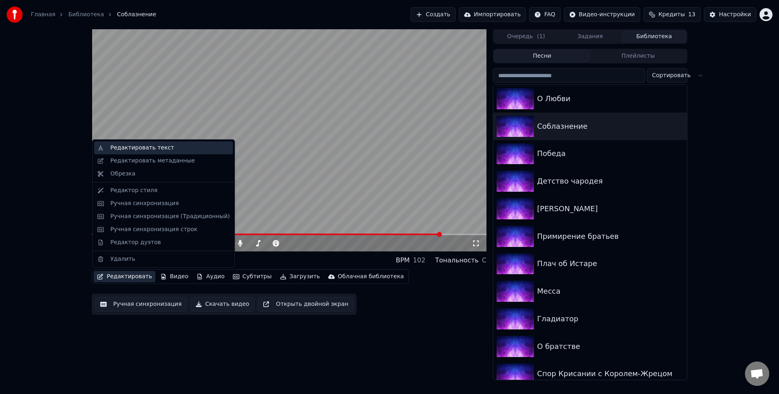 This screenshot has width=779, height=394. I want to click on img: youka, so click(15, 15).